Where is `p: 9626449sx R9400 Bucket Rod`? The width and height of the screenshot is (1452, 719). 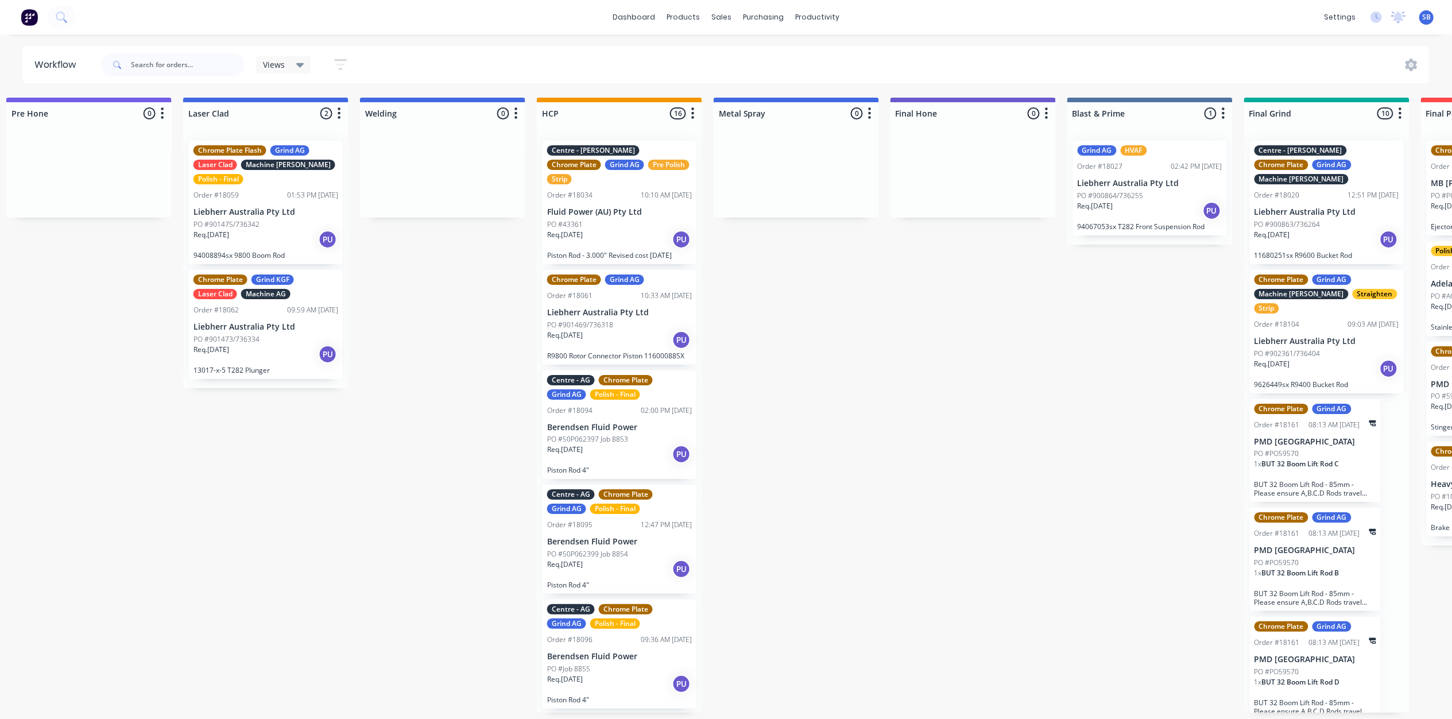 p: 9626449sx R9400 Bucket Rod is located at coordinates (1327, 384).